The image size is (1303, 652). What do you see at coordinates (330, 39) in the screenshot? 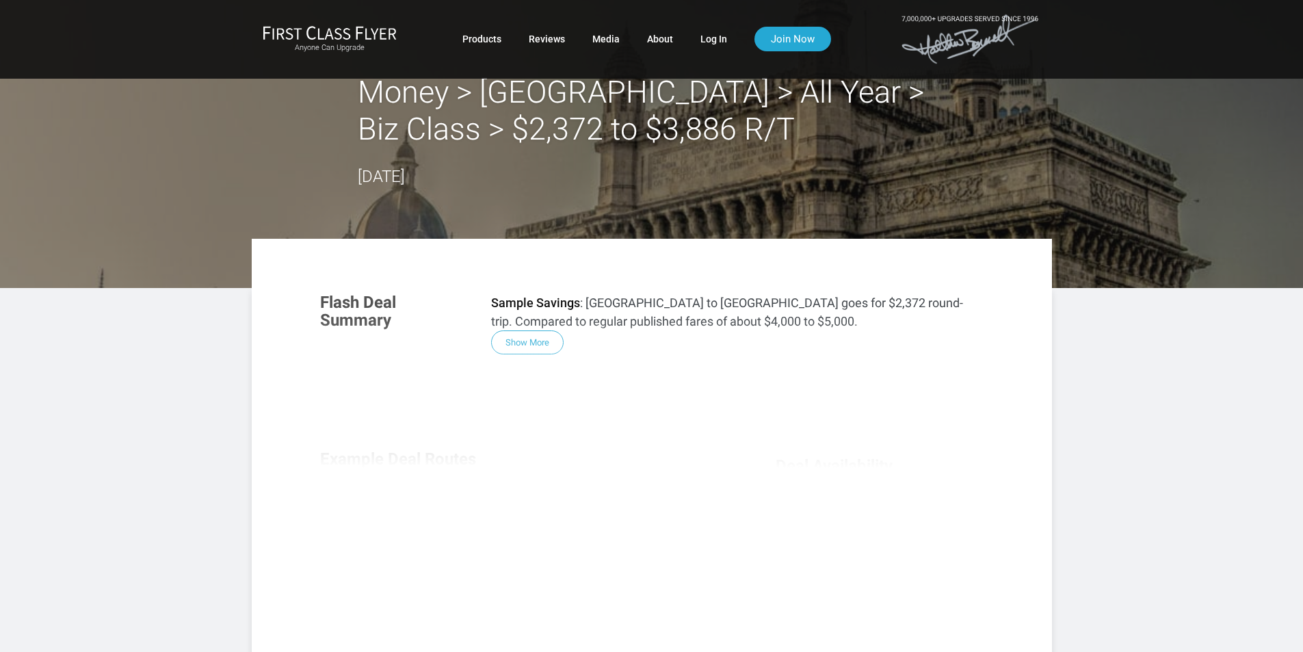
I see `a: First Class FlyerAnyone Can Upgrade` at bounding box center [330, 39].